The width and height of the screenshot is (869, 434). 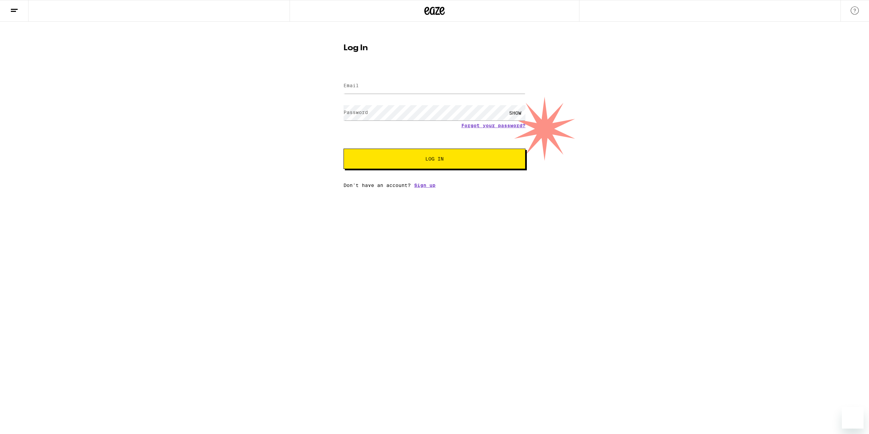 I want to click on a: Sign up, so click(x=424, y=185).